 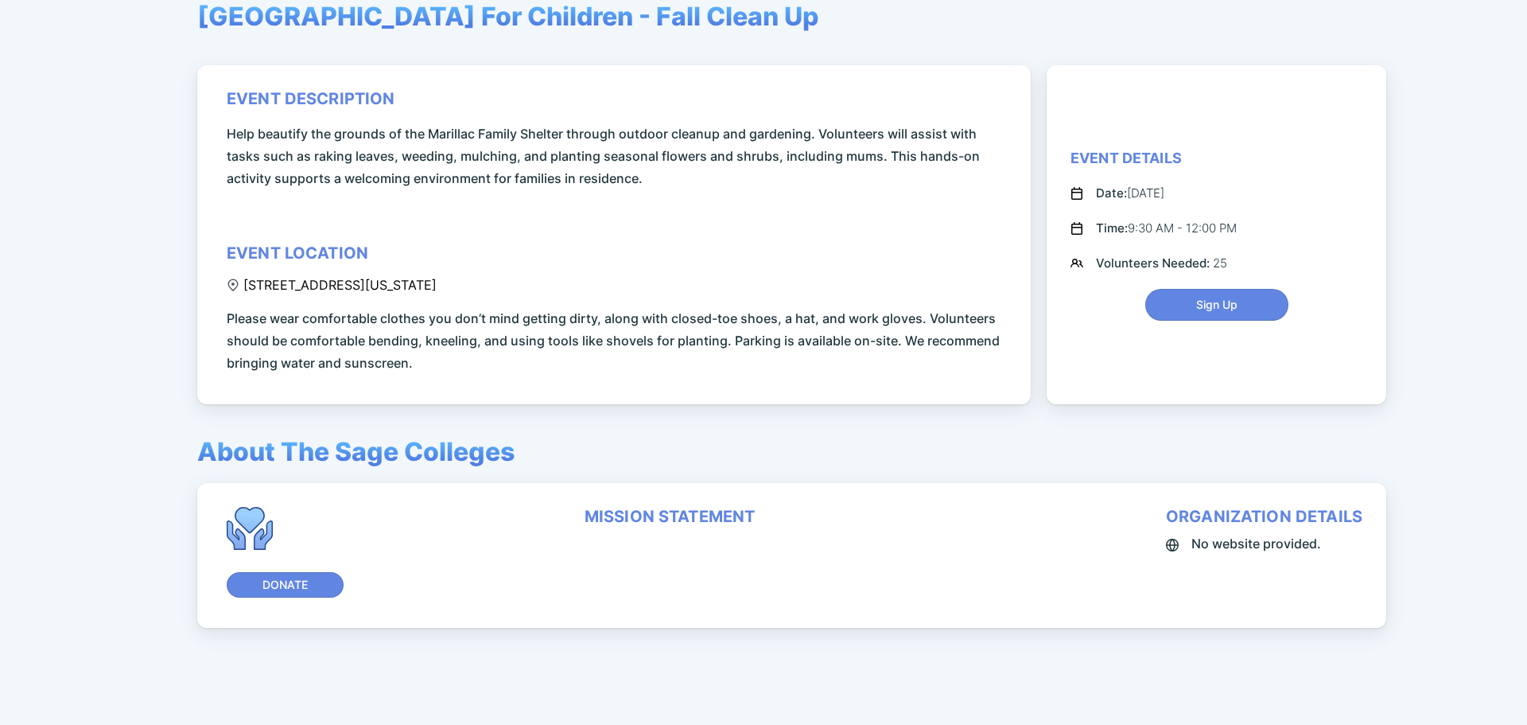 What do you see at coordinates (616, 156) in the screenshot?
I see `span: Help beautify the grounds of the Marillac Family Shelter through outdoor cleanup and gardening. V...` at bounding box center [616, 156].